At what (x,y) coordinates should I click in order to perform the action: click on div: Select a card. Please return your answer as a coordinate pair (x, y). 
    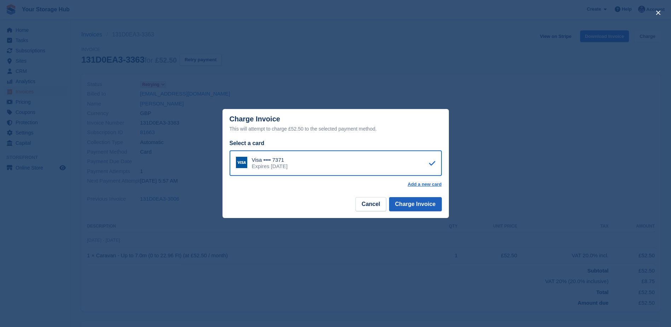
    Looking at the image, I should click on (336, 143).